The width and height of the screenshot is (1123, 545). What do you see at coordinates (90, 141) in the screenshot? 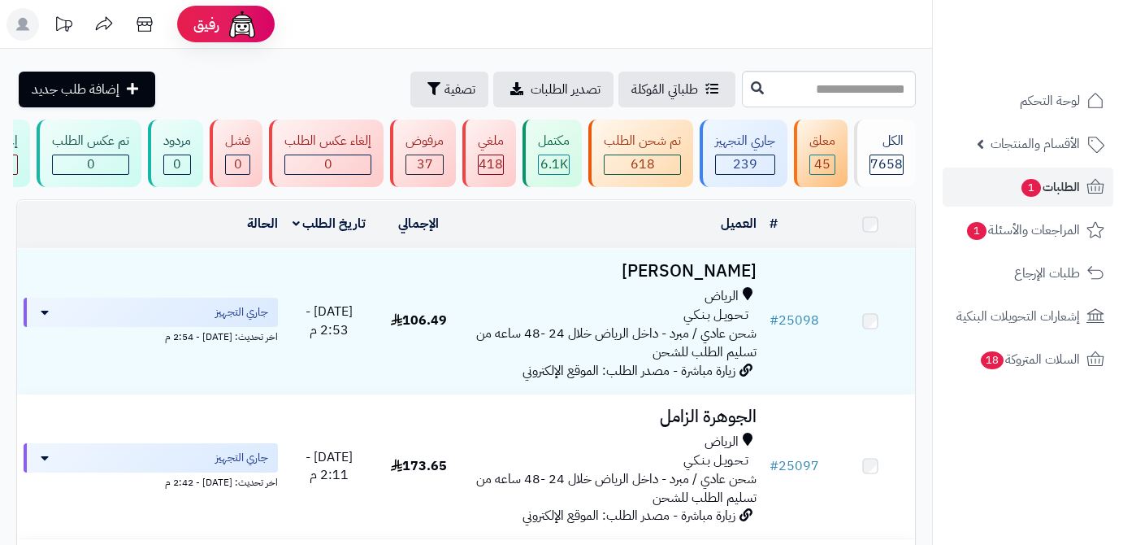
I see `div: تم عكس الطلب` at bounding box center [90, 141].